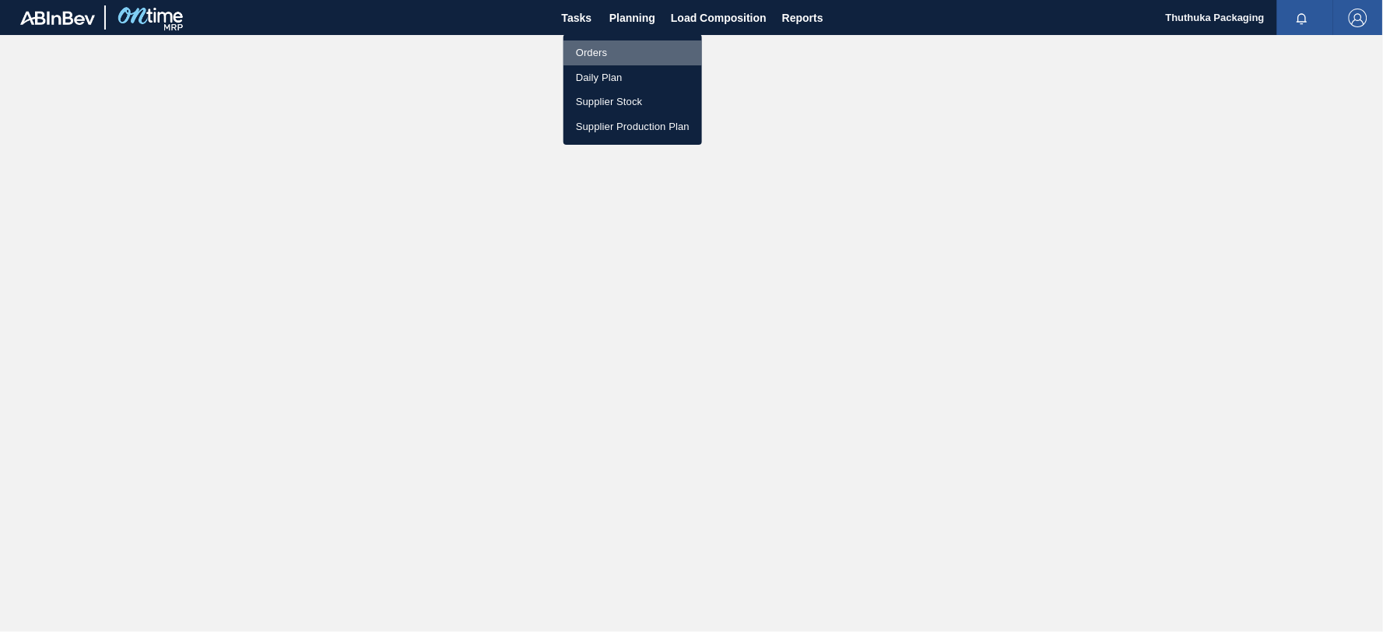 The height and width of the screenshot is (632, 1383). What do you see at coordinates (633, 53) in the screenshot?
I see `li: Orders` at bounding box center [633, 53].